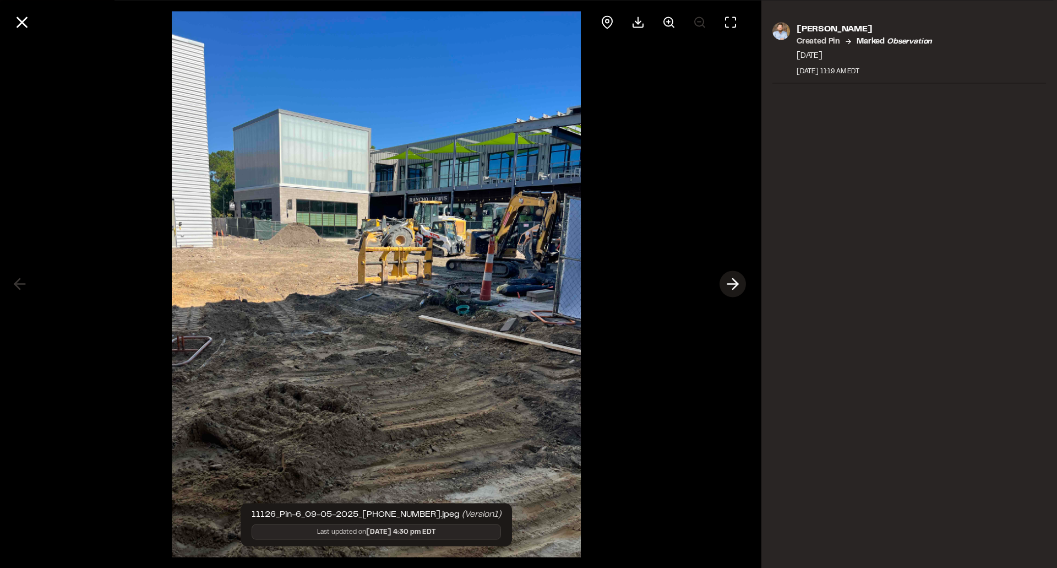  What do you see at coordinates (781, 31) in the screenshot?
I see `img: photo` at bounding box center [781, 31].